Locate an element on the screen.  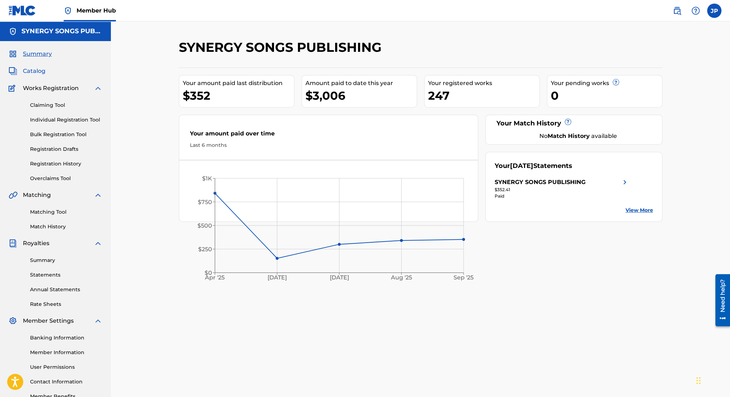
div: Amount paid to date this year is located at coordinates (361, 83).